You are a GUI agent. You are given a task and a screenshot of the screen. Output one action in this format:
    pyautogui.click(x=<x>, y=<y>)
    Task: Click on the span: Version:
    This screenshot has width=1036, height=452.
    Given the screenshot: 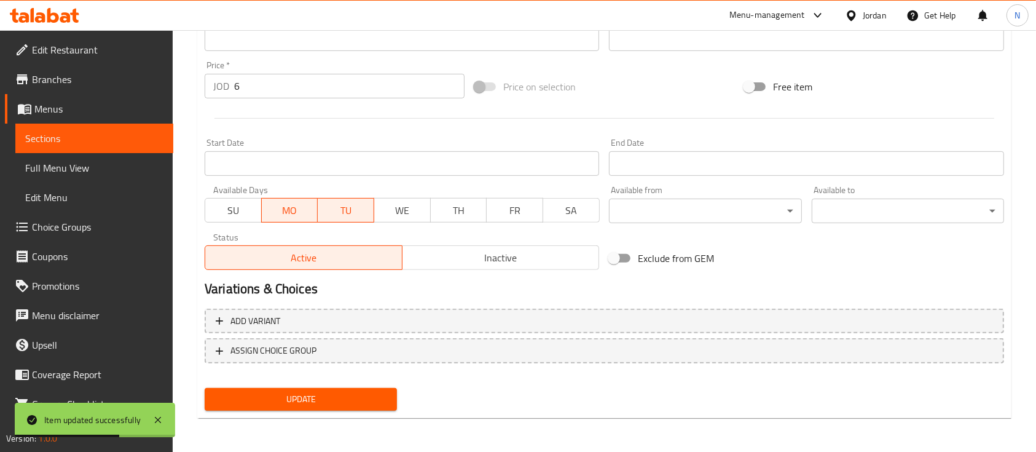 What is the action you would take?
    pyautogui.click(x=21, y=438)
    